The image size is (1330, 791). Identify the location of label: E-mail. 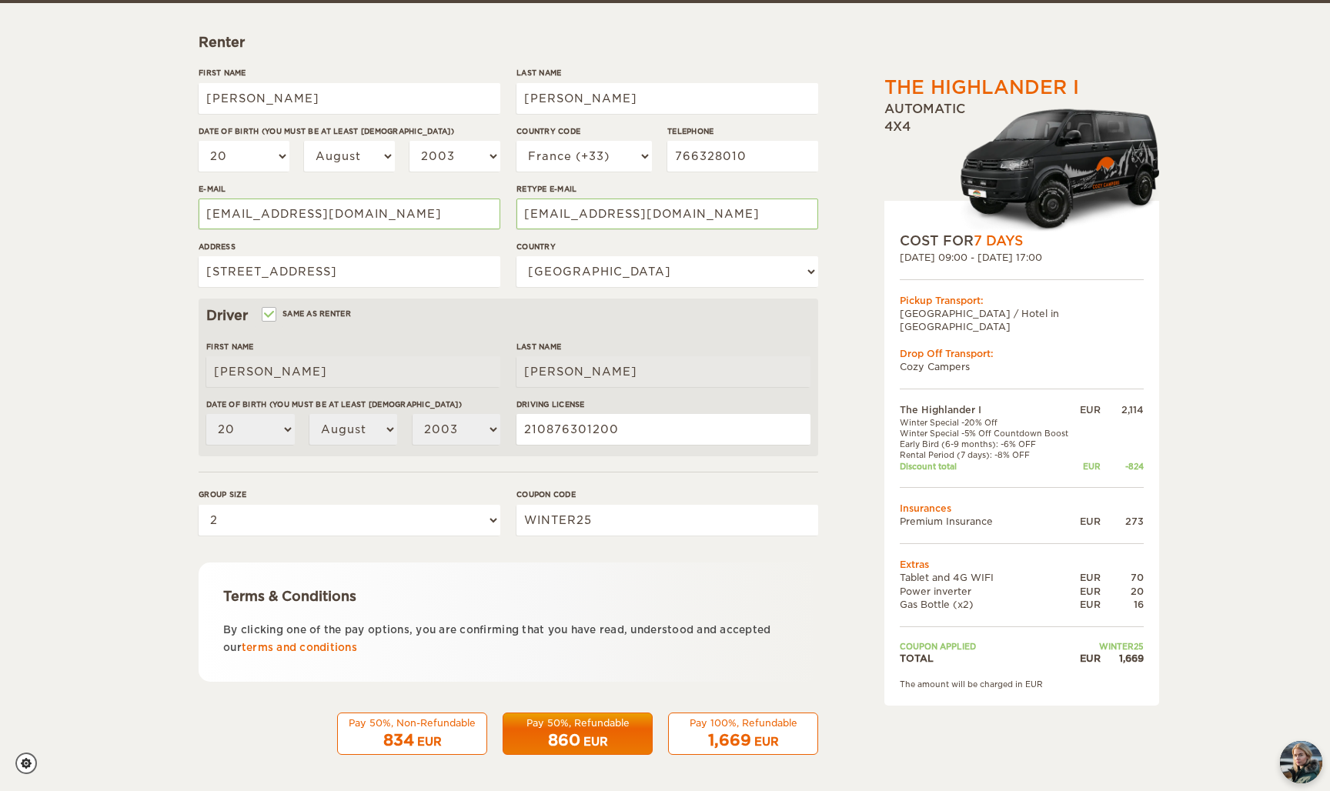
(349, 189).